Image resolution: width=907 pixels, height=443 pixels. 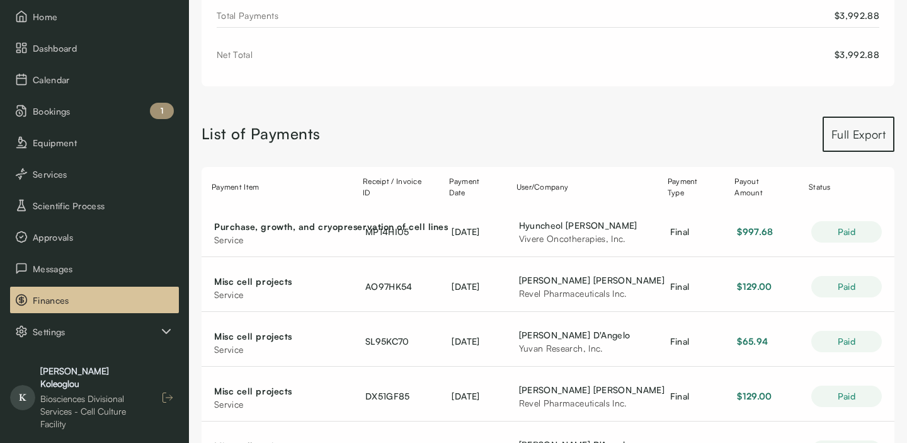 What do you see at coordinates (94, 79) in the screenshot?
I see `li: Calendar` at bounding box center [94, 79].